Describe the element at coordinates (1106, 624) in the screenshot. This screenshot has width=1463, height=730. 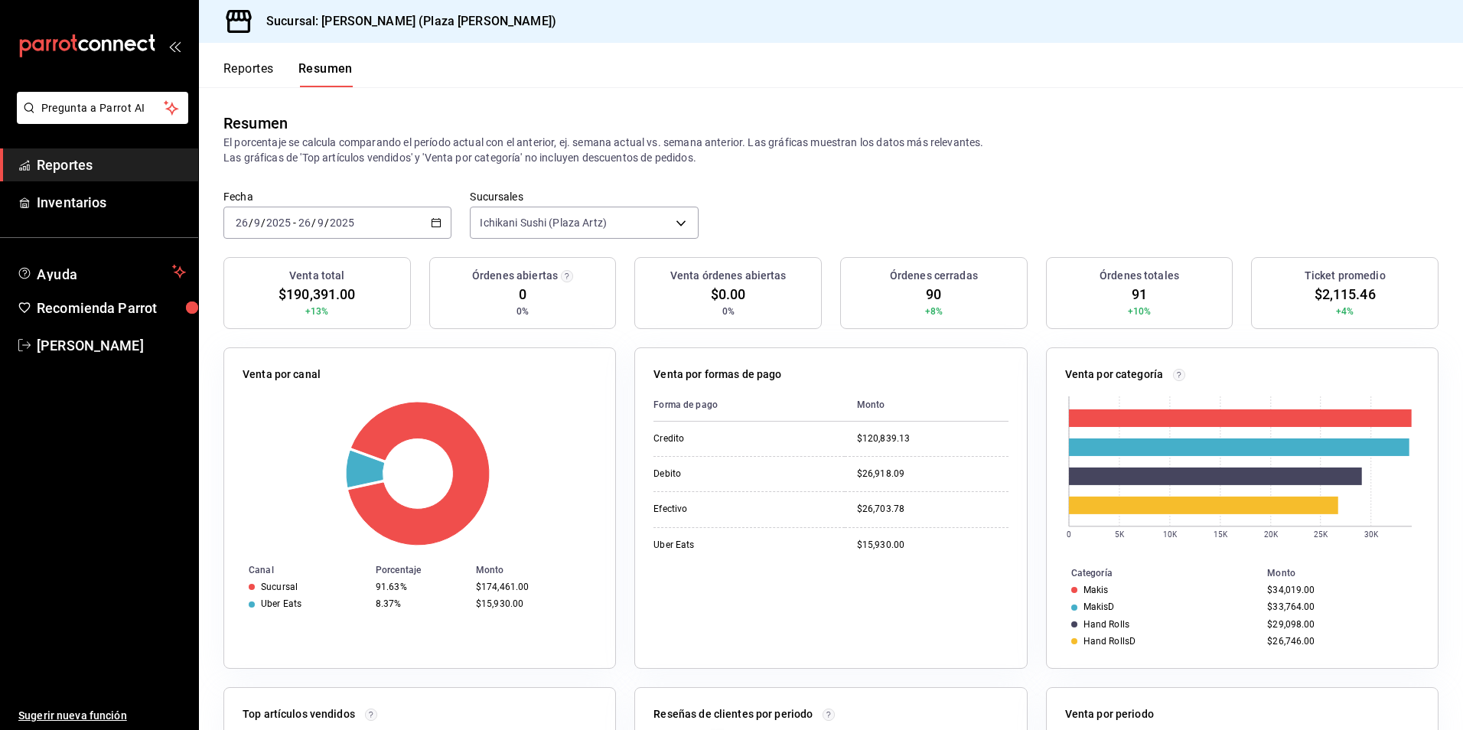
I see `div: Hand Rolls` at that location.